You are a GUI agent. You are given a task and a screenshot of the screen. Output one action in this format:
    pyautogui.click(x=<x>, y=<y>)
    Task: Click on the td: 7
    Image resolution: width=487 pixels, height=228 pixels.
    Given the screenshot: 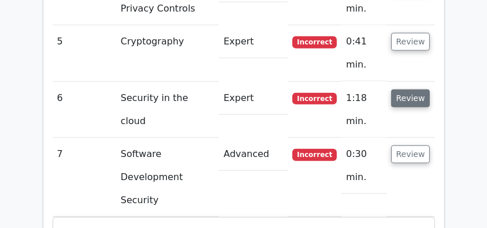 What is the action you would take?
    pyautogui.click(x=84, y=177)
    